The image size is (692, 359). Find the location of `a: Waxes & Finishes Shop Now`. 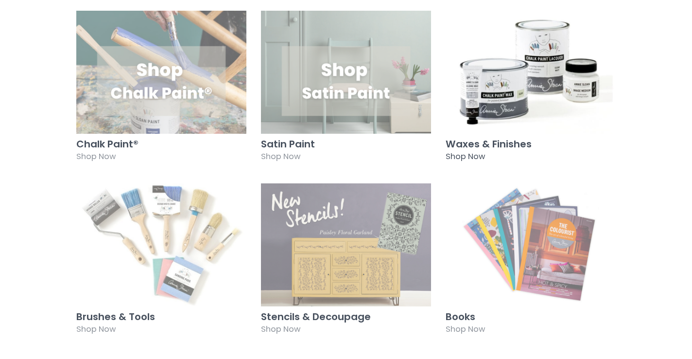

a: Waxes & Finishes Shop Now is located at coordinates (531, 89).